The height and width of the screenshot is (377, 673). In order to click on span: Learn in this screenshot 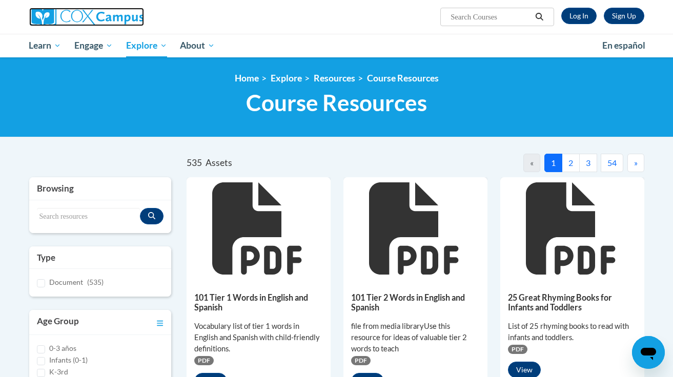, I will do `click(45, 46)`.